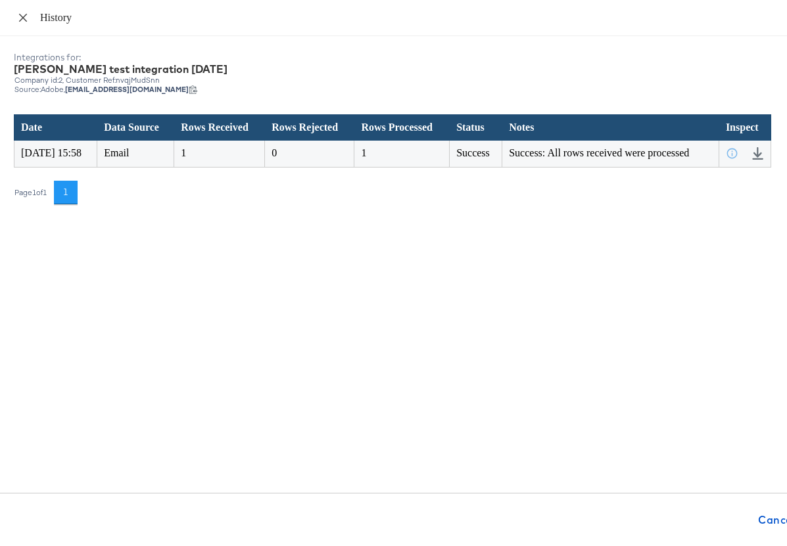  I want to click on th: Notes, so click(611, 128).